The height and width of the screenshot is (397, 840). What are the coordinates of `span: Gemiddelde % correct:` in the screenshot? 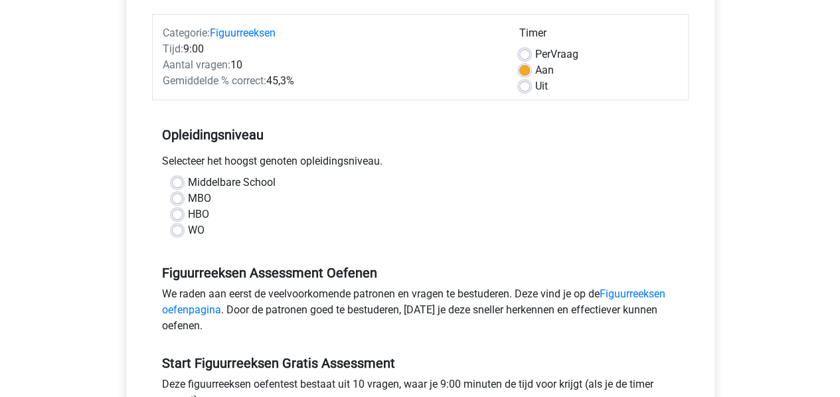 It's located at (214, 80).